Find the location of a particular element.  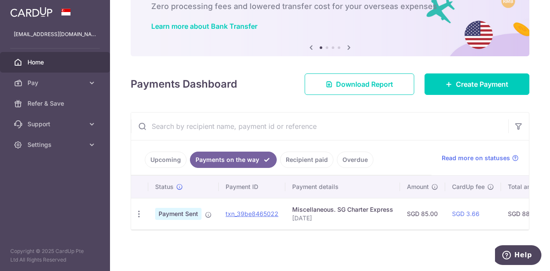

span: Status is located at coordinates (164, 187).